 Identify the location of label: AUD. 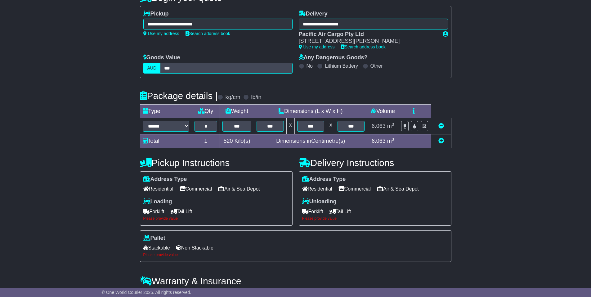
(152, 68).